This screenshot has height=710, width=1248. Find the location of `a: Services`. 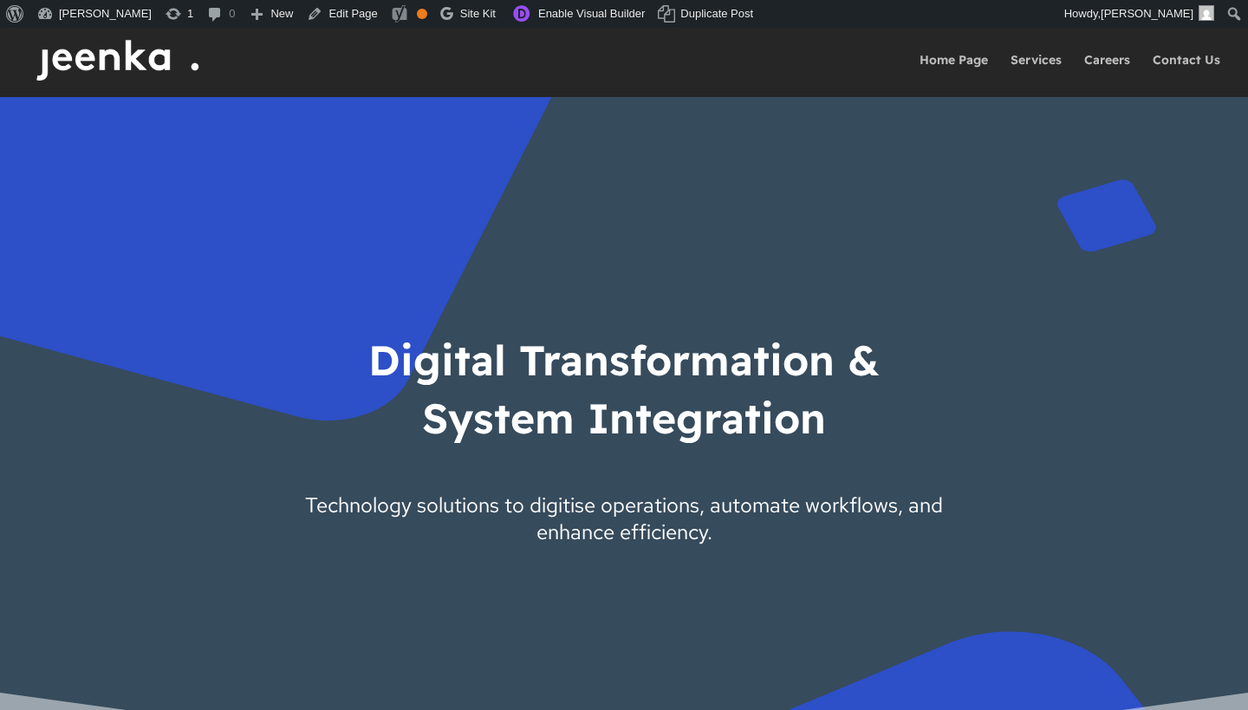

a: Services is located at coordinates (1036, 73).